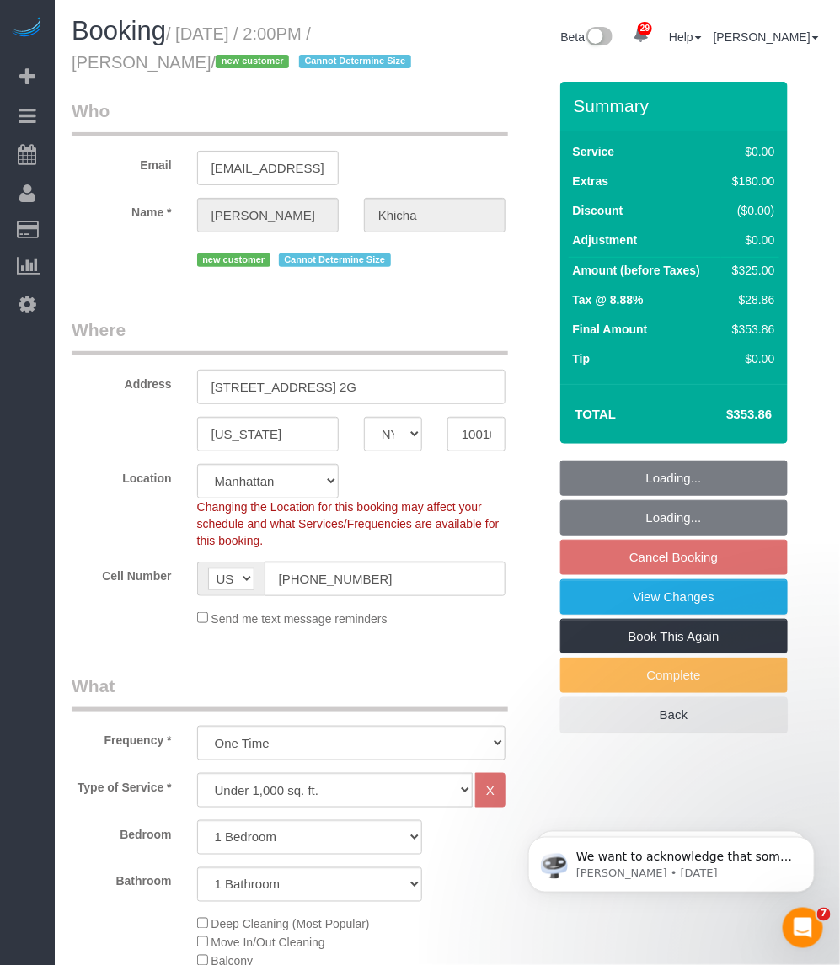 The image size is (840, 965). I want to click on input: Last Name, so click(435, 215).